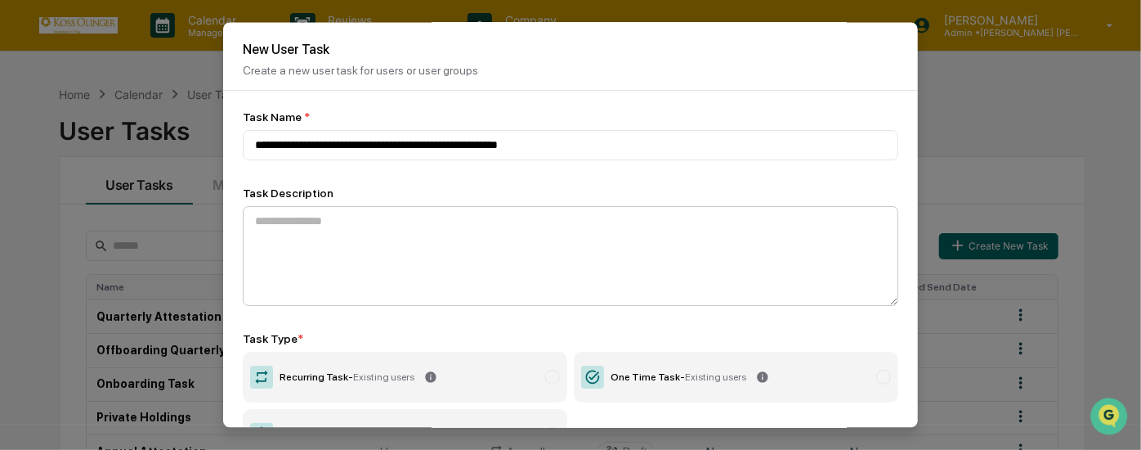  I want to click on button: Preview image: Preview, so click(157, 309).